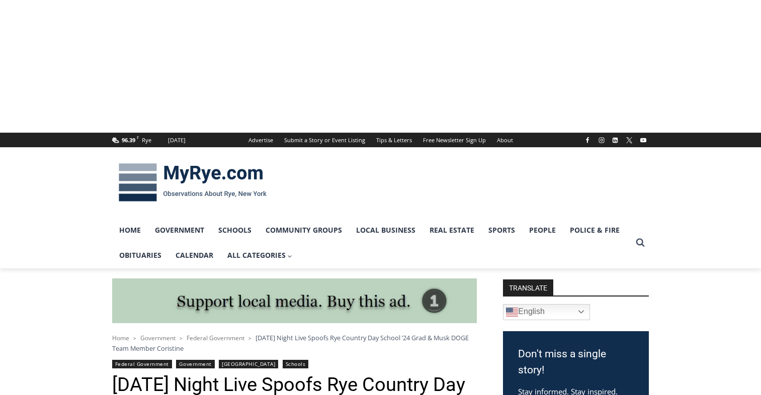  Describe the element at coordinates (542, 230) in the screenshot. I see `a: People` at that location.